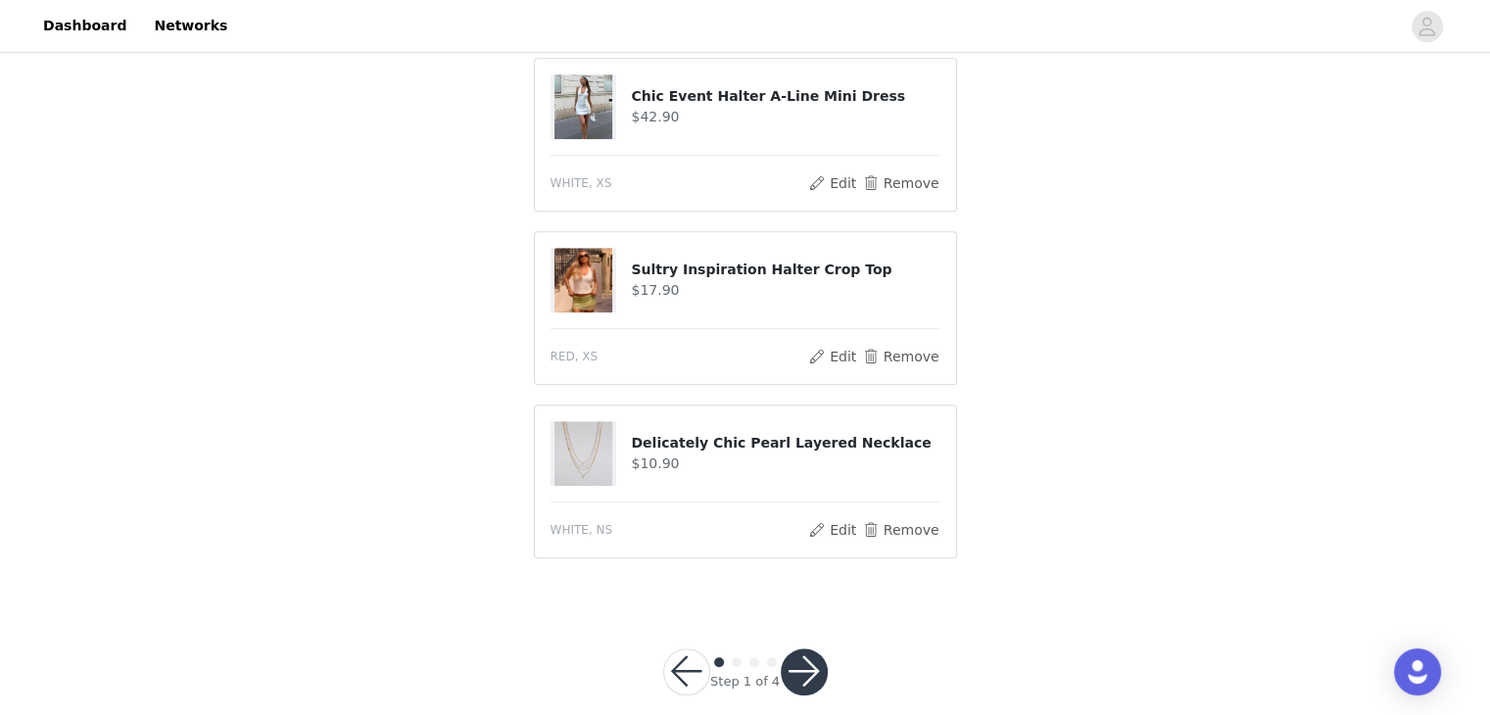 The width and height of the screenshot is (1490, 715). Describe the element at coordinates (583, 280) in the screenshot. I see `img: Sultry Inspiration Halter Crop Top` at that location.